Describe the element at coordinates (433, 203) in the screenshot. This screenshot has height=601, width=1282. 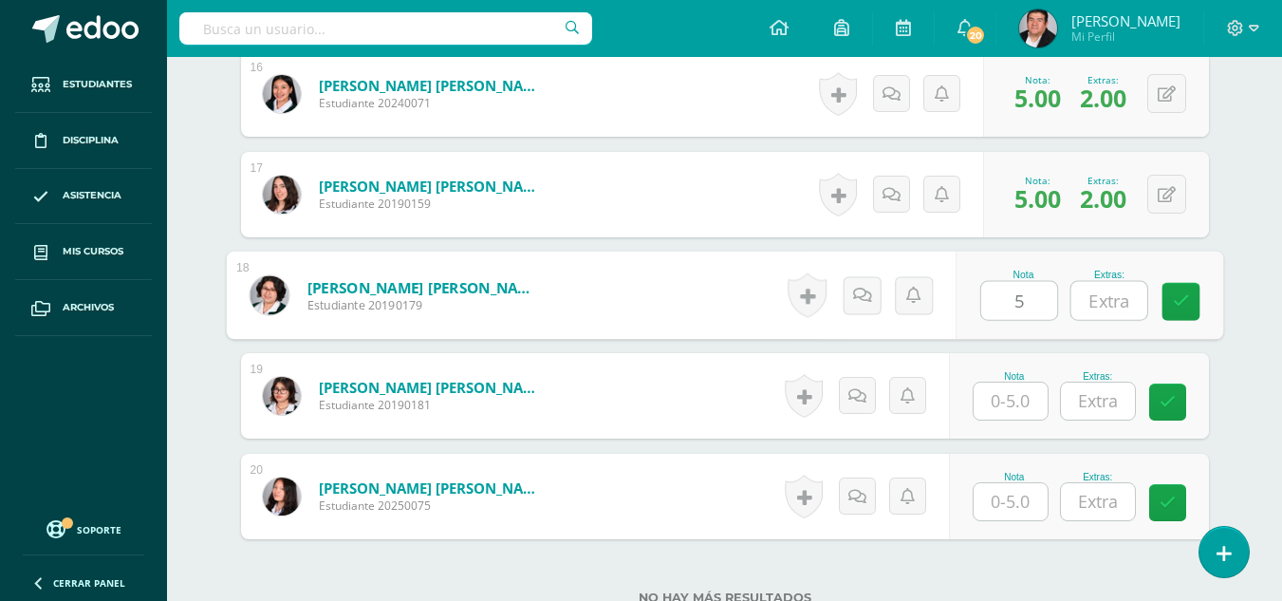
I see `span: Estudiante 20190159` at that location.